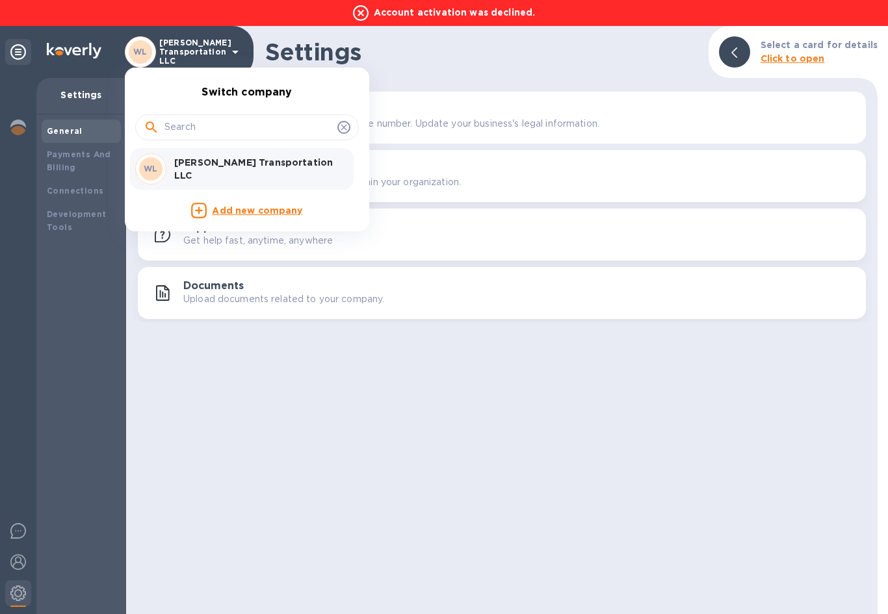 Image resolution: width=888 pixels, height=614 pixels. Describe the element at coordinates (257, 211) in the screenshot. I see `p: Add new company` at that location.